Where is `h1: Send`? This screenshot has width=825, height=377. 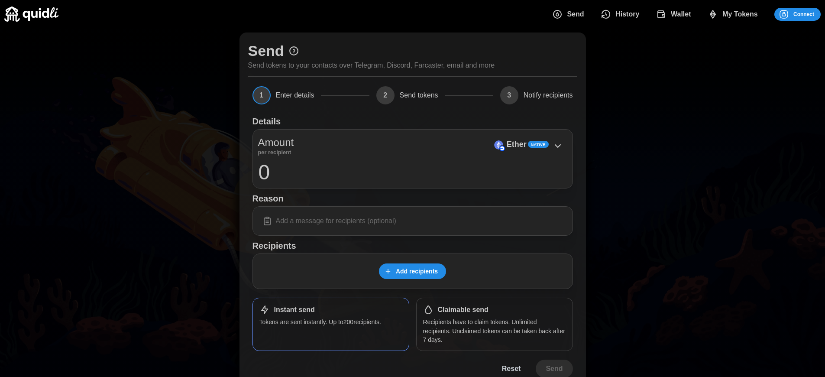 h1: Send is located at coordinates (266, 51).